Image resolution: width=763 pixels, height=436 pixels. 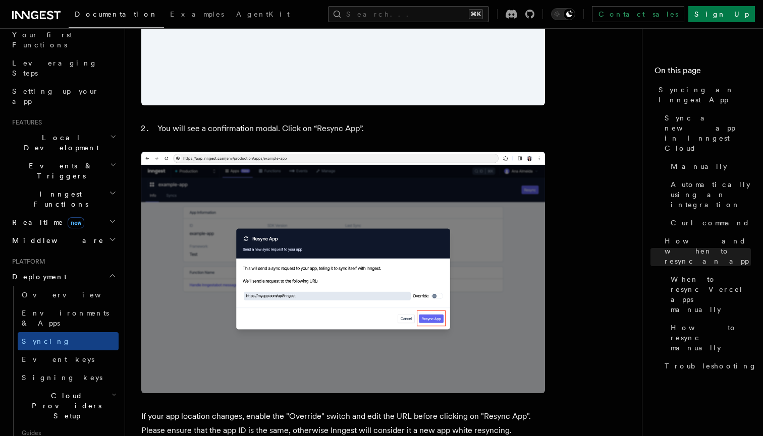 What do you see at coordinates (116, 16) in the screenshot?
I see `a: Documentation` at bounding box center [116, 16].